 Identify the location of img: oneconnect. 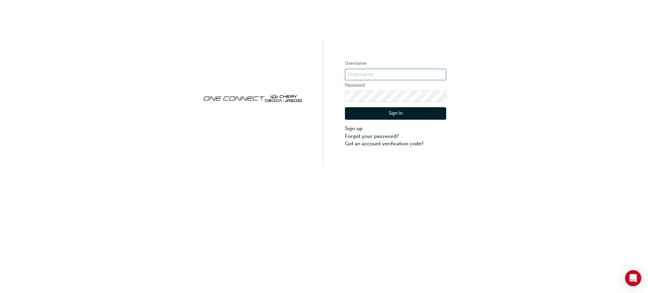
(253, 98).